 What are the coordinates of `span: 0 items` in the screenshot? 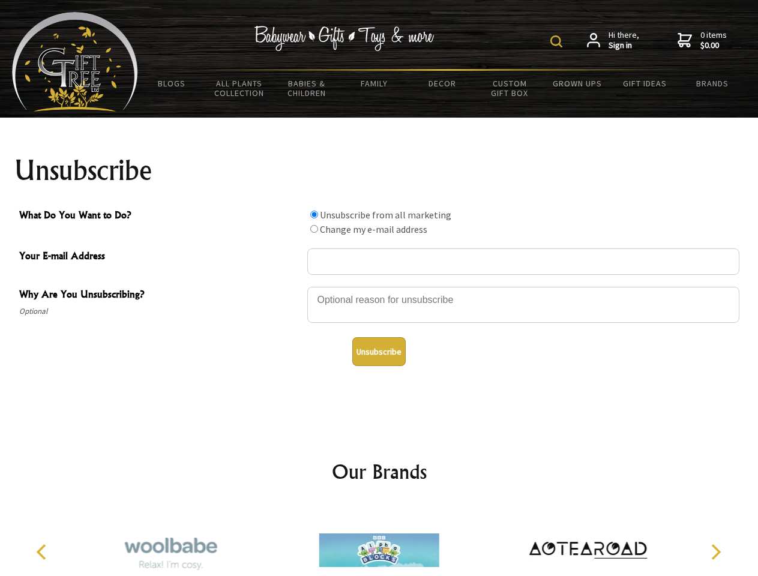 It's located at (713, 40).